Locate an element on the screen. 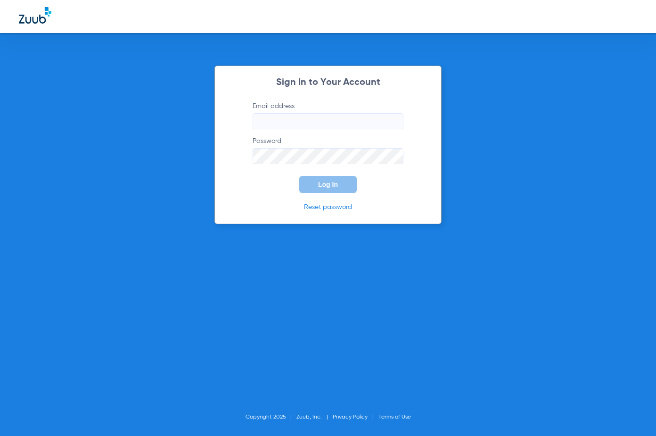 The image size is (656, 436). input: Email address is located at coordinates (328, 121).